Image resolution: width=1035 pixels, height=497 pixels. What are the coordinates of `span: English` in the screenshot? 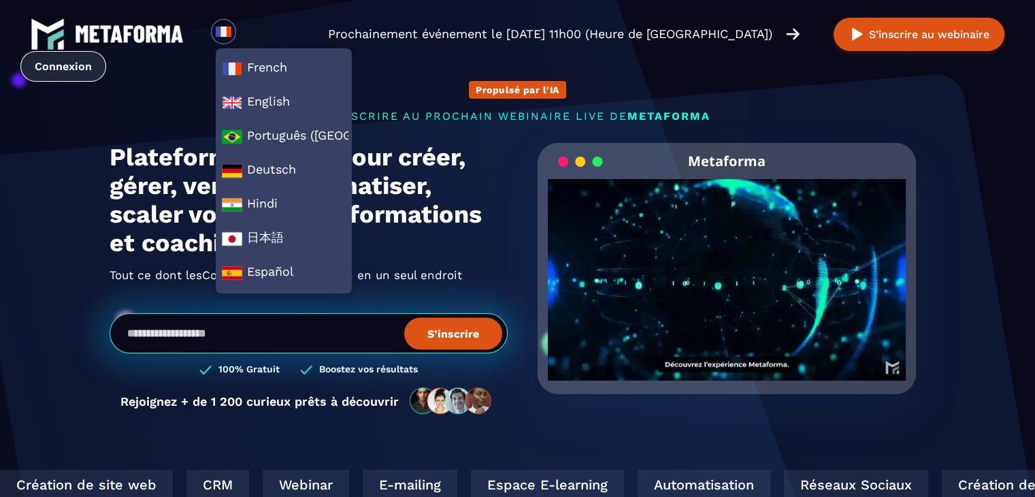 It's located at (284, 103).